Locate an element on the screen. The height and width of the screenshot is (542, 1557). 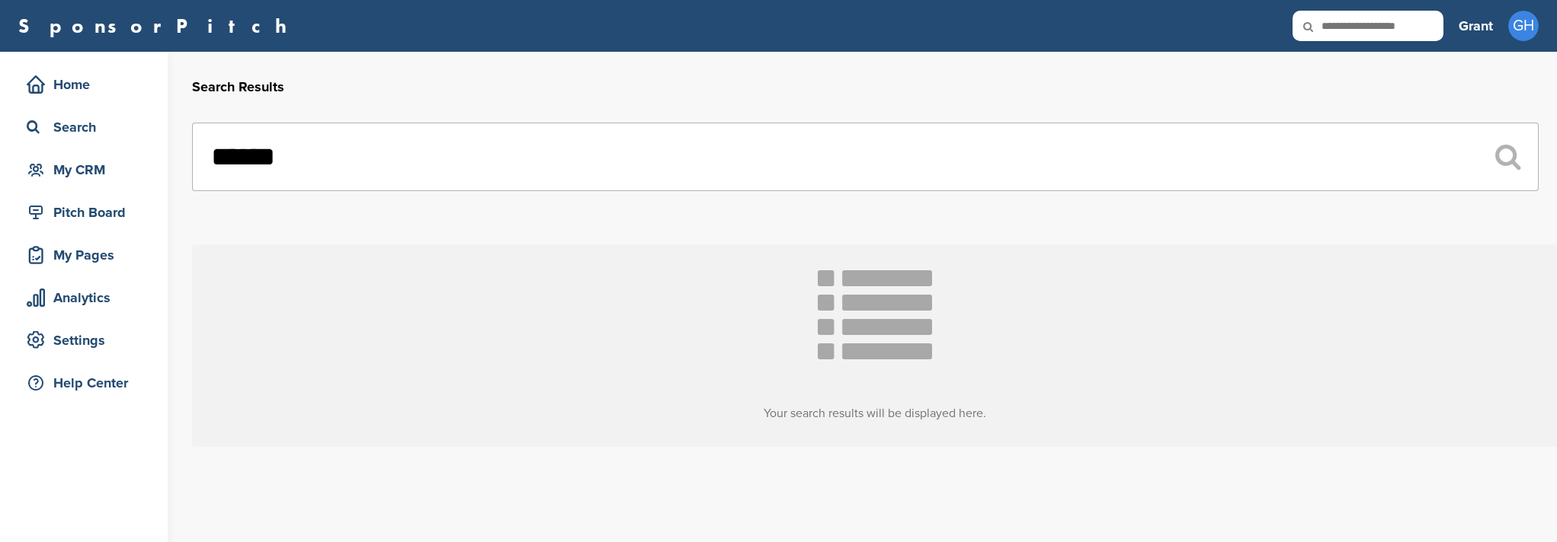
a: Home is located at coordinates (84, 85).